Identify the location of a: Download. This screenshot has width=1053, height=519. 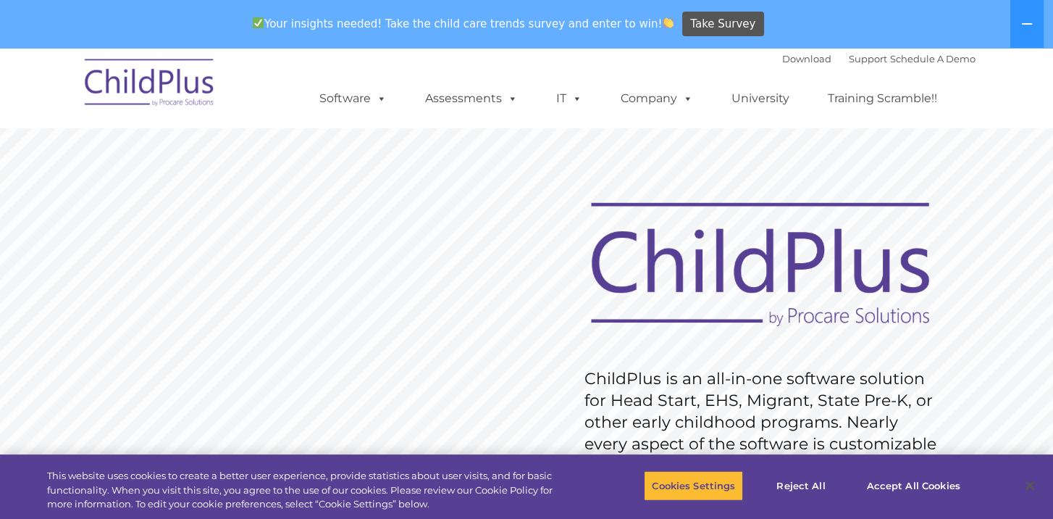
(807, 59).